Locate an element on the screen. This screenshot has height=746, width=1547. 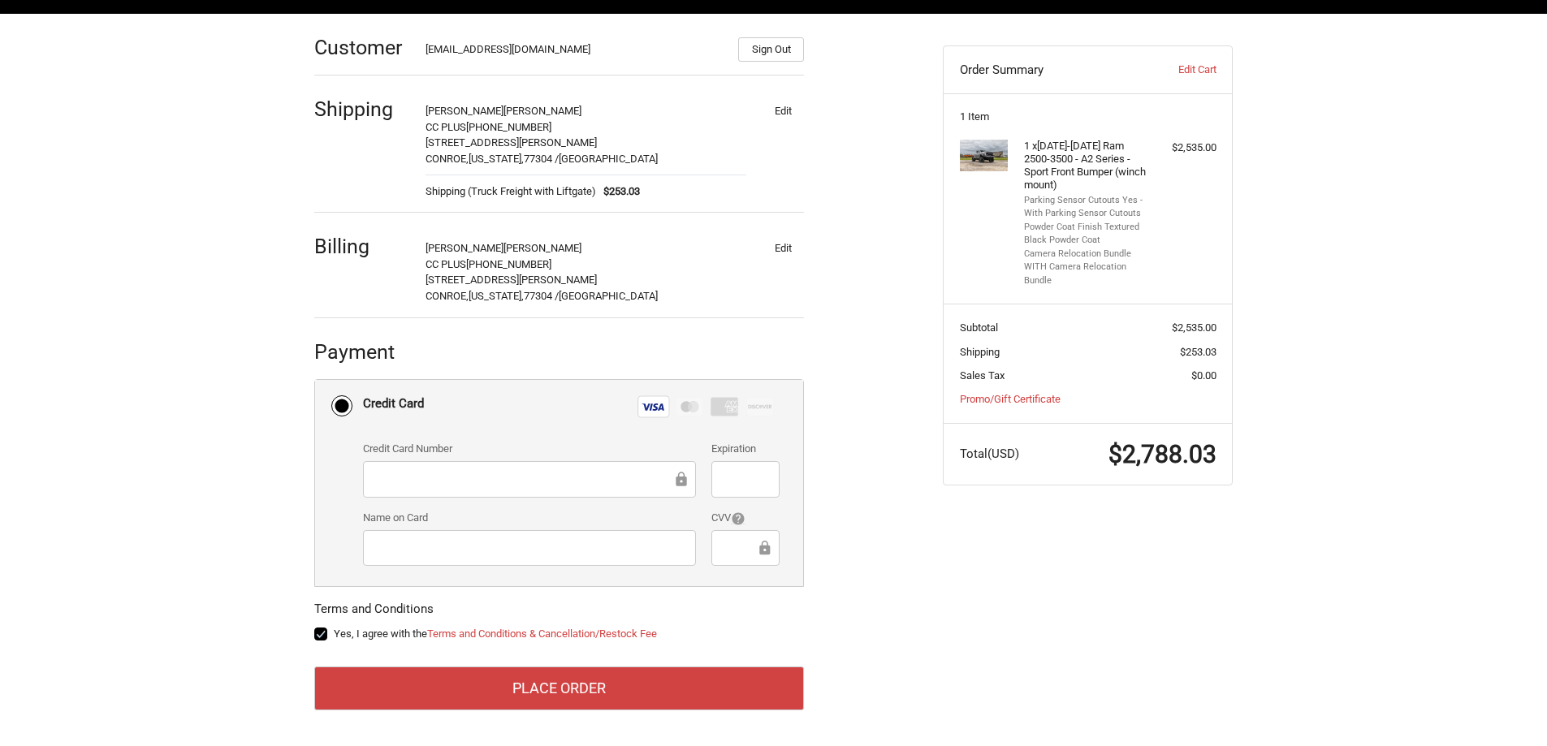
label: Expiration is located at coordinates (745, 449).